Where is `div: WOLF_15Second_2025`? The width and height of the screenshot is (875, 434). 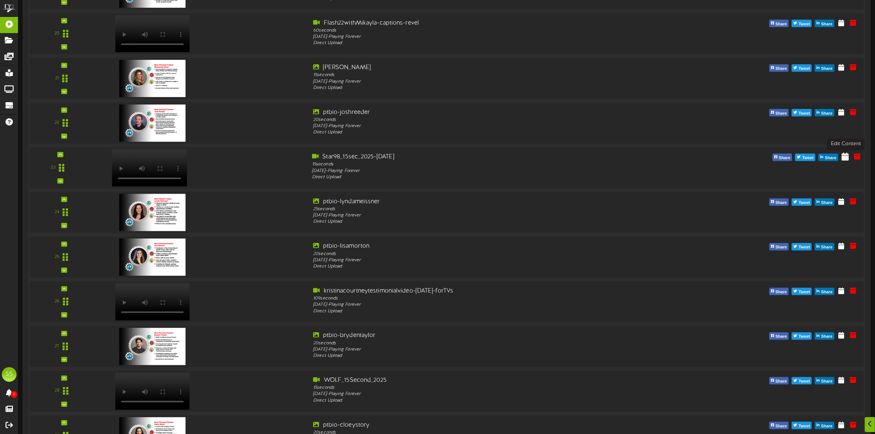 div: WOLF_15Second_2025 is located at coordinates (481, 381).